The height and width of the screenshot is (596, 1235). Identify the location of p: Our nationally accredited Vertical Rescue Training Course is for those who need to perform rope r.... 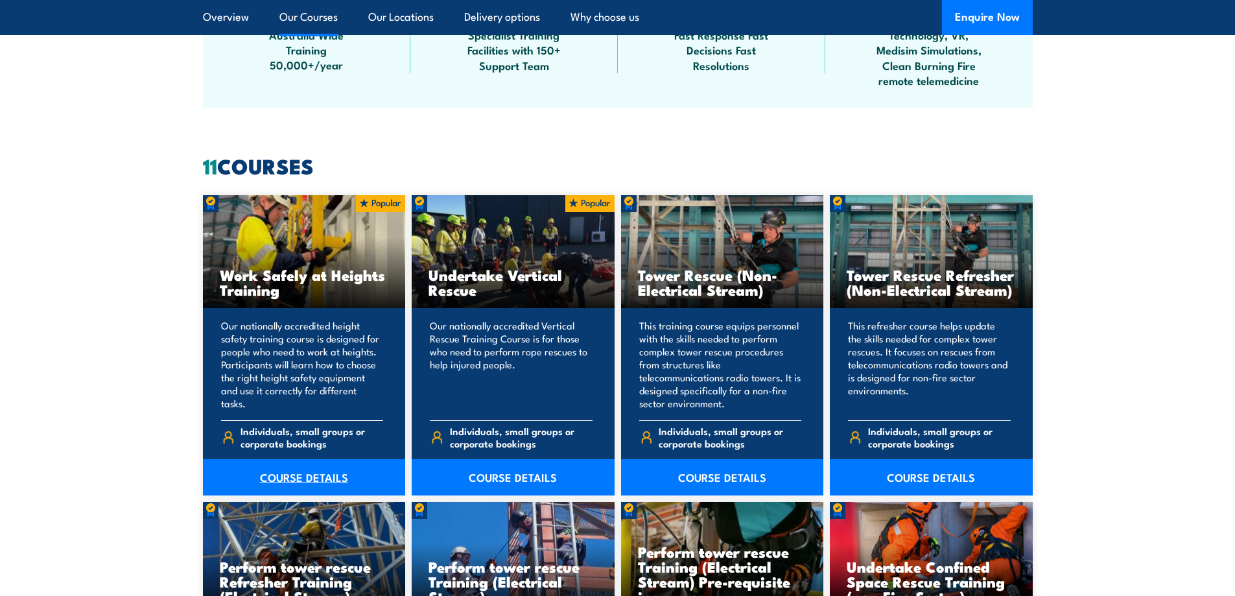
(511, 364).